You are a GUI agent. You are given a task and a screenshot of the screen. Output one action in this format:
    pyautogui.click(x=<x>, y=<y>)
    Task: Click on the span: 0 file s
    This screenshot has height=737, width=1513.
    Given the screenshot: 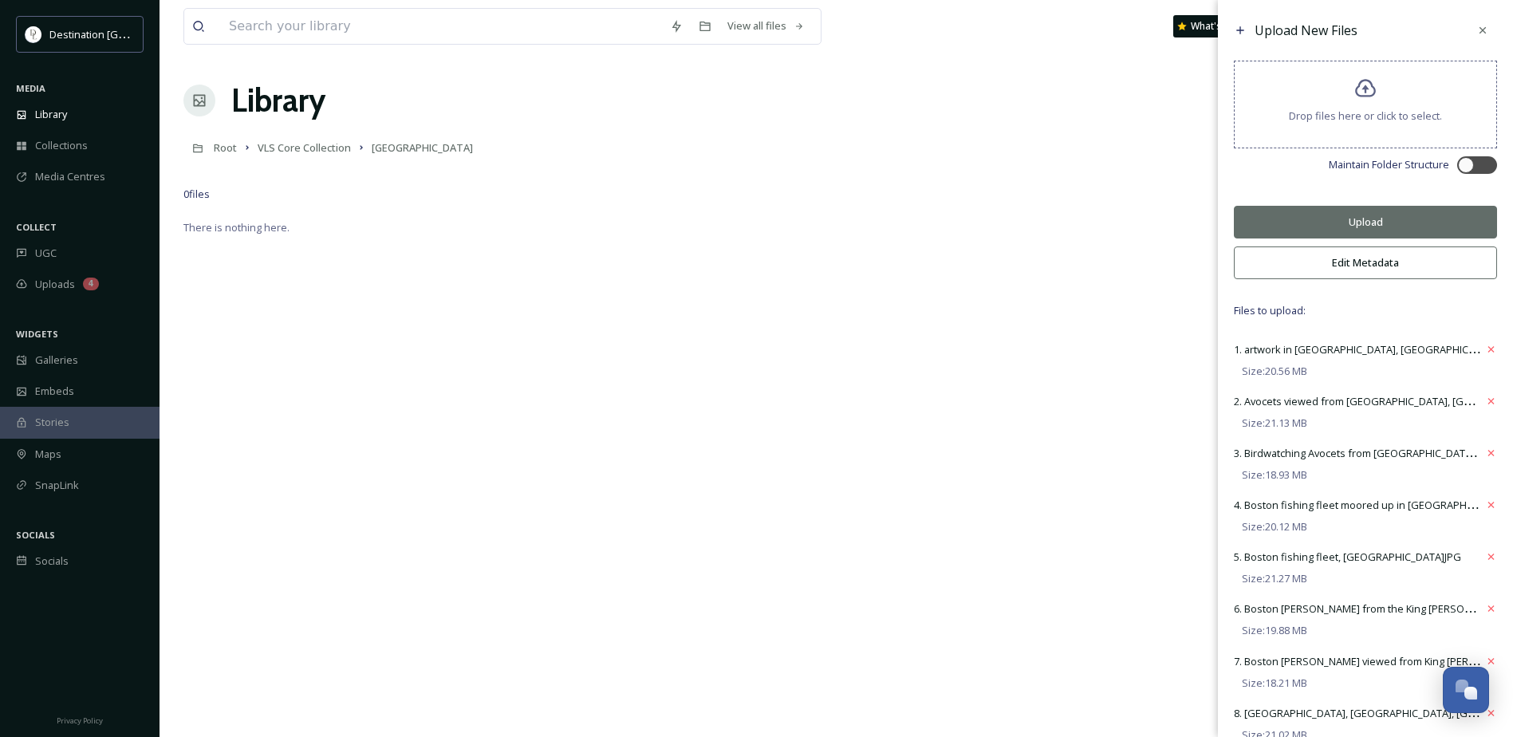 What is the action you would take?
    pyautogui.click(x=196, y=194)
    